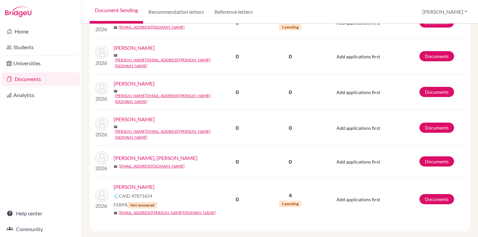 This screenshot has height=237, width=478. What do you see at coordinates (116, 196) in the screenshot?
I see `img: Common App logo` at bounding box center [116, 196].